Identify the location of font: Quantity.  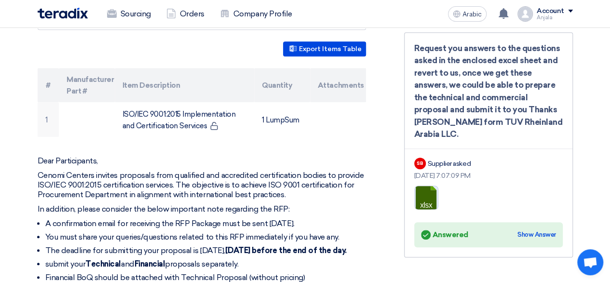
(277, 85).